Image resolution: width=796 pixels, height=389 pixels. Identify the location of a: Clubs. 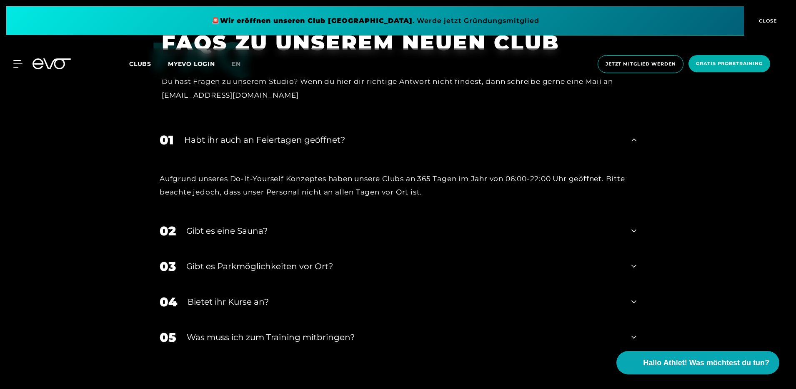
(148, 63).